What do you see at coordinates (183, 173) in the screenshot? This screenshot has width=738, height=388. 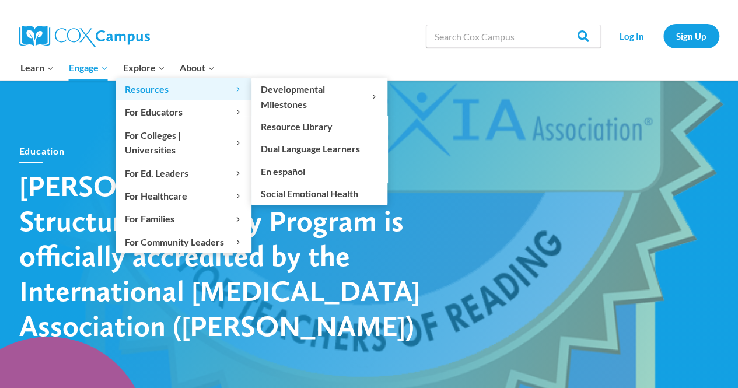 I see `button: Child menu of For Ed. Leaders` at bounding box center [183, 173].